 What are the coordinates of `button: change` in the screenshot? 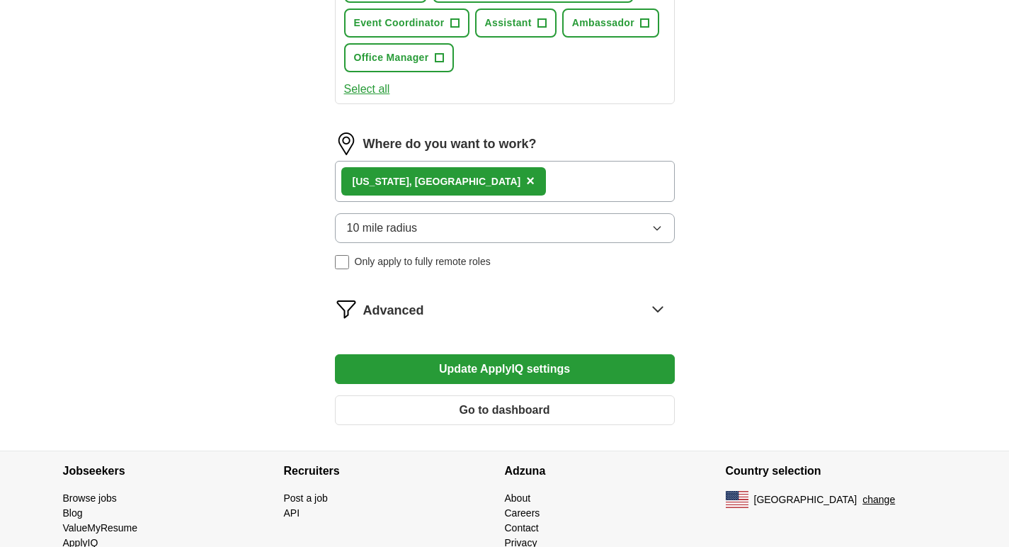 It's located at (879, 499).